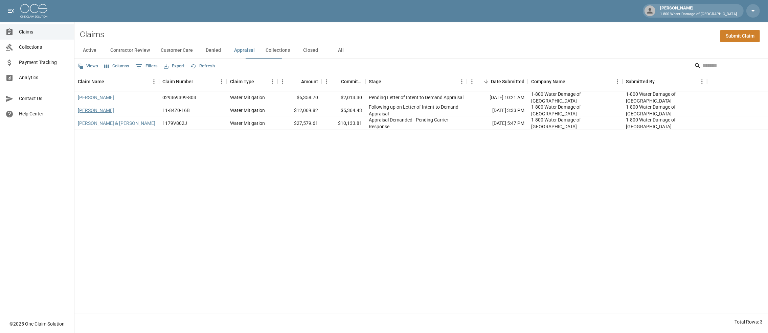  I want to click on button: Collections, so click(278, 50).